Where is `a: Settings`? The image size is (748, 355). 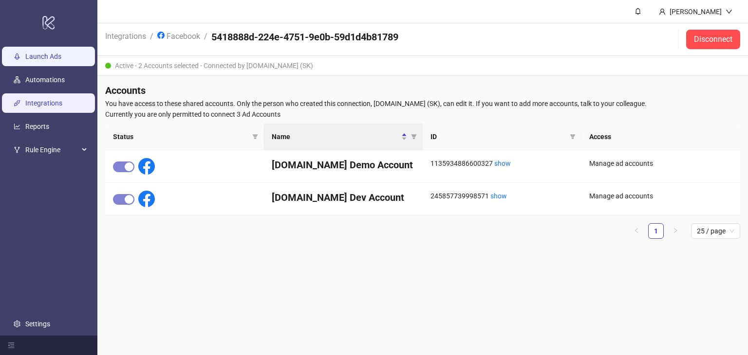
a: Settings is located at coordinates (37, 324).